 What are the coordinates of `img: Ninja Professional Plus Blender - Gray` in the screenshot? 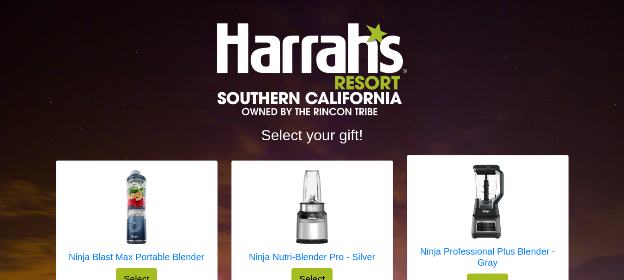 It's located at (488, 202).